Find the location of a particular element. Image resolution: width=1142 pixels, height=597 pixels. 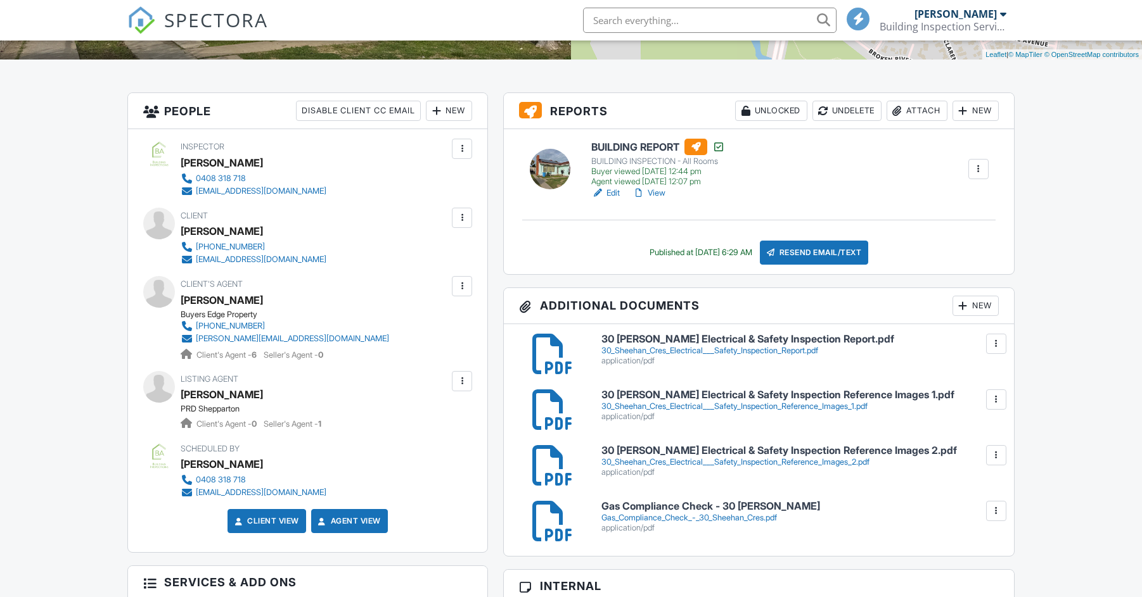

span: Listing Agent is located at coordinates (209, 379).